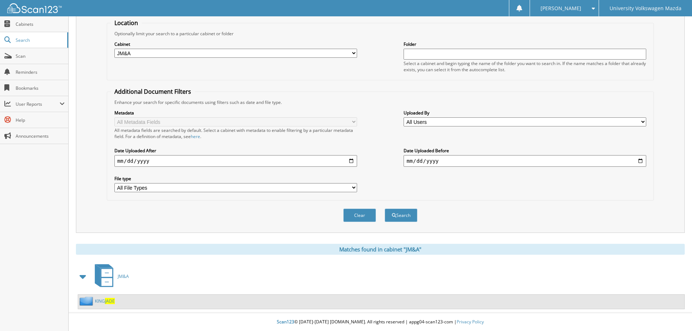 The height and width of the screenshot is (331, 692). Describe the element at coordinates (236, 44) in the screenshot. I see `label: Cabinet` at that location.